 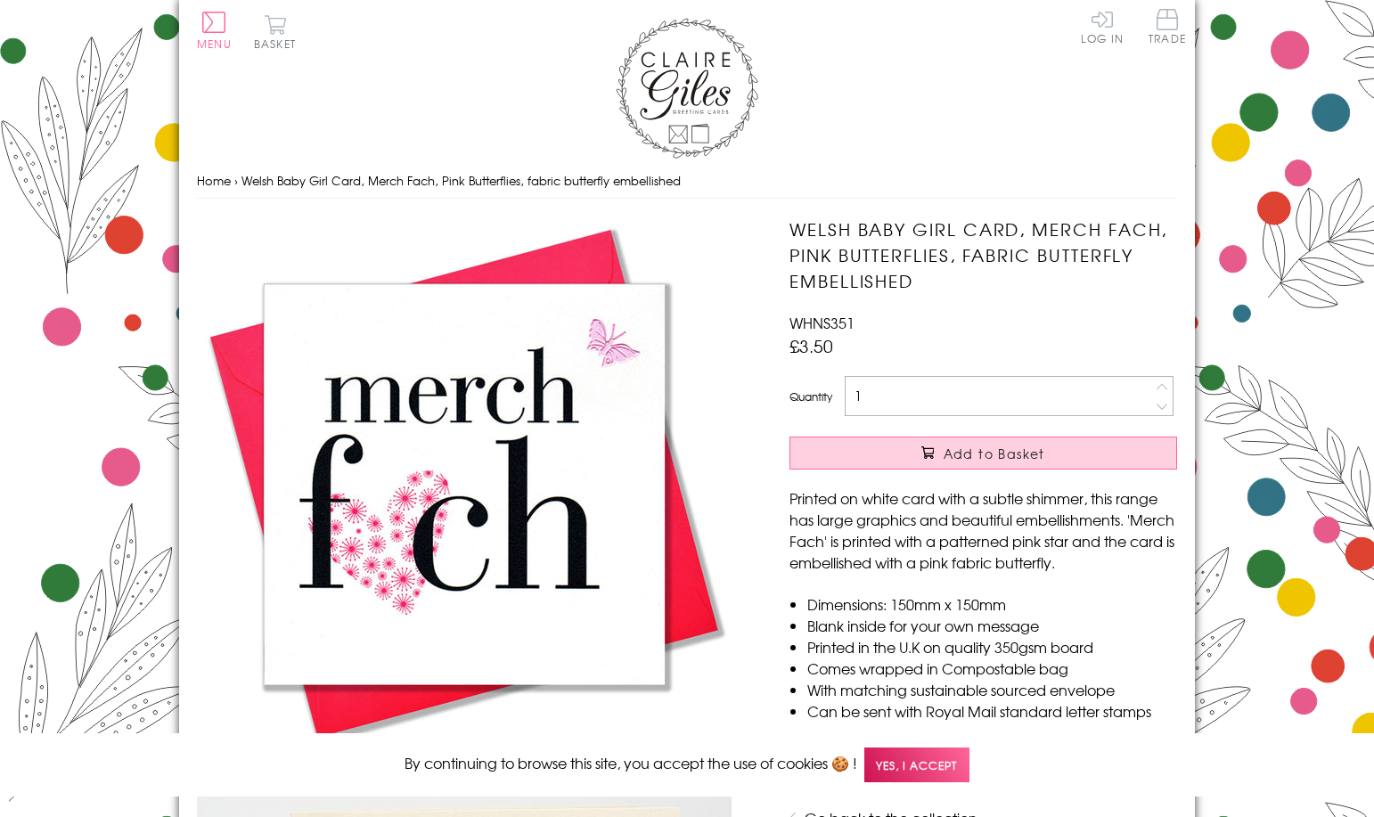 I want to click on button: Basket, so click(x=274, y=31).